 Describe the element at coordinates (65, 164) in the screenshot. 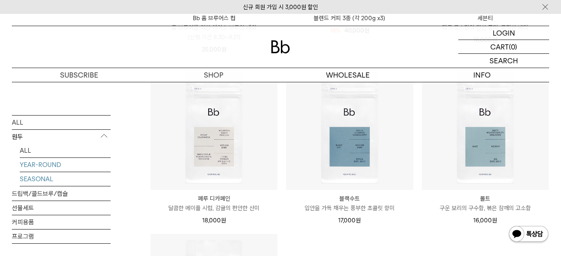

I see `a: YEAR-ROUND` at that location.